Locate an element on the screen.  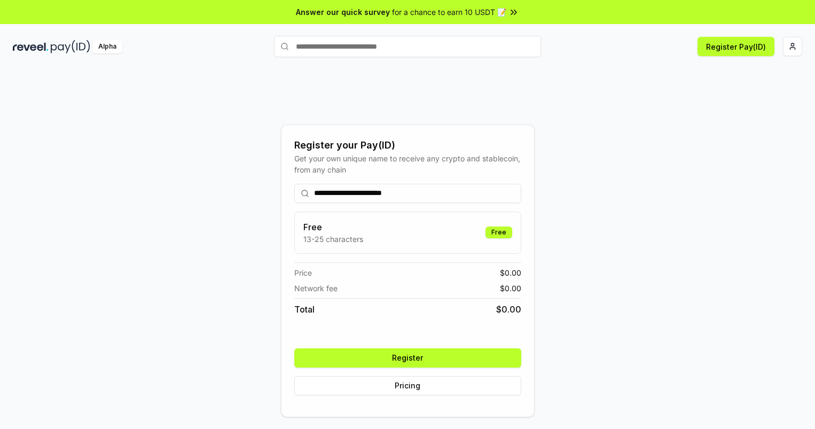
span: Network fee is located at coordinates (316, 288).